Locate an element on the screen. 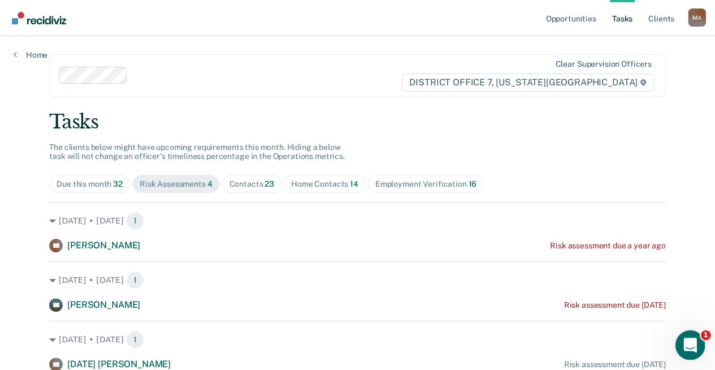 This screenshot has height=370, width=715. span: 32 is located at coordinates (118, 184).